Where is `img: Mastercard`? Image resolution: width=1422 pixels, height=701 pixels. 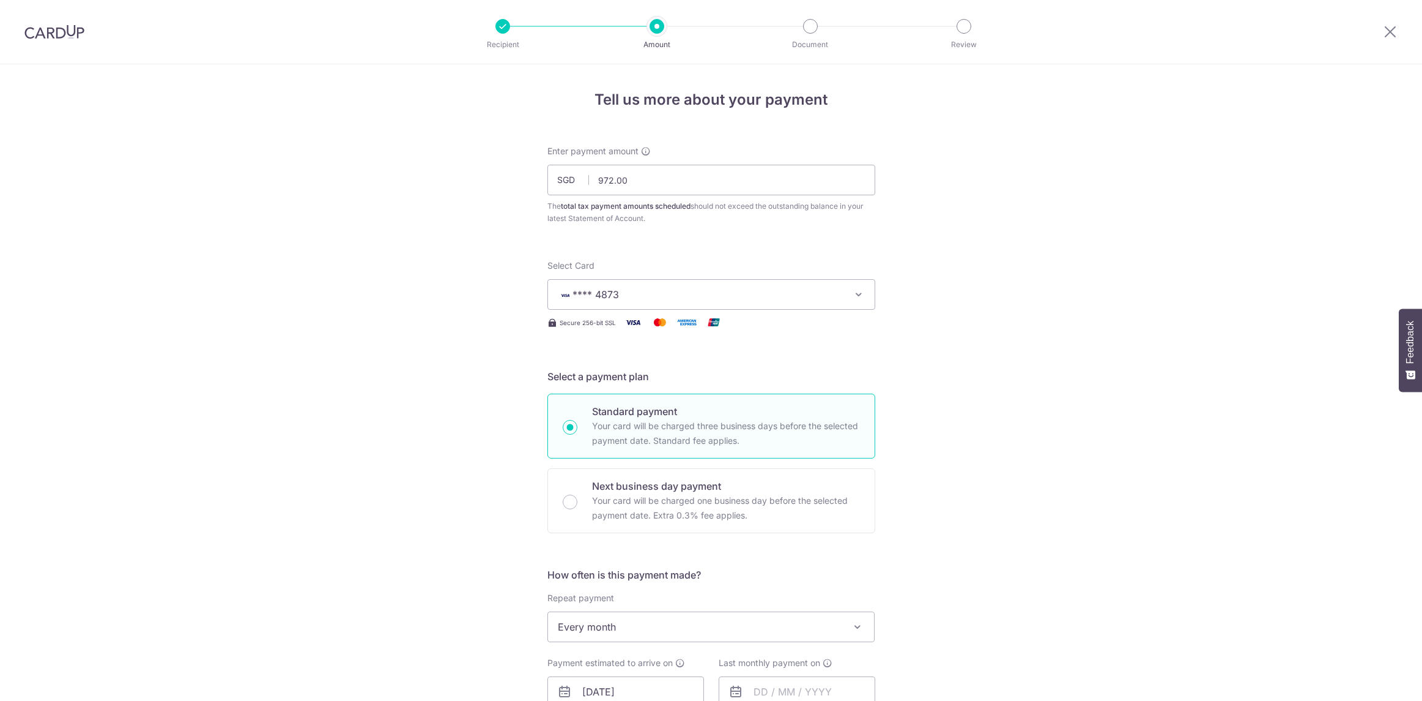
img: Mastercard is located at coordinates (660, 322).